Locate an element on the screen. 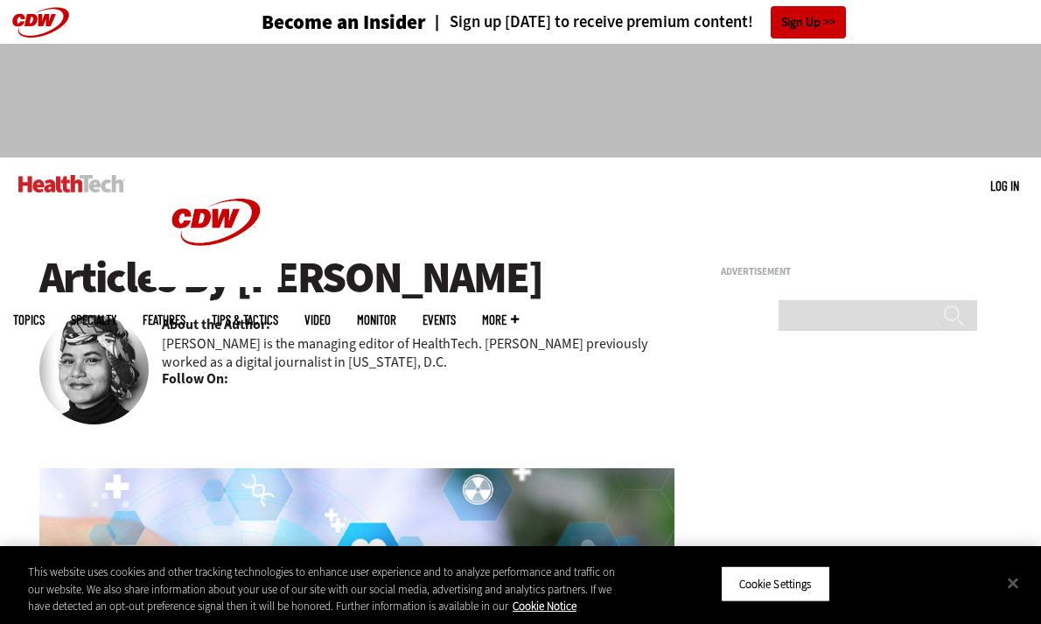 The image size is (1041, 624). a: Video is located at coordinates (318, 319).